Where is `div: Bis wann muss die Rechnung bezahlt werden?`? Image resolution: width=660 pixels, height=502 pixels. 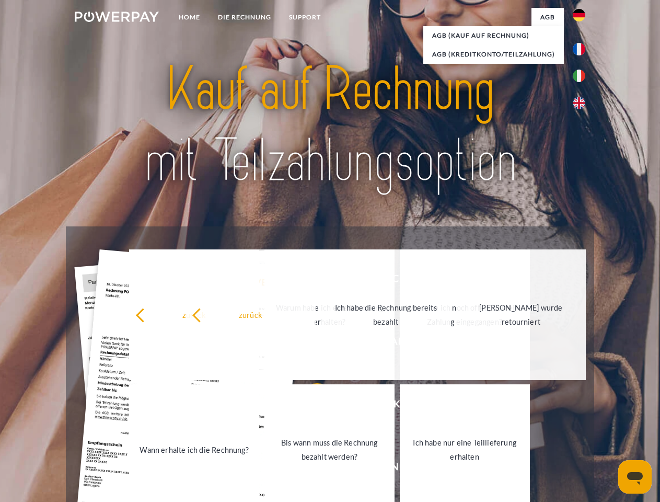
div: Bis wann muss die Rechnung bezahlt werden? is located at coordinates (329, 450).